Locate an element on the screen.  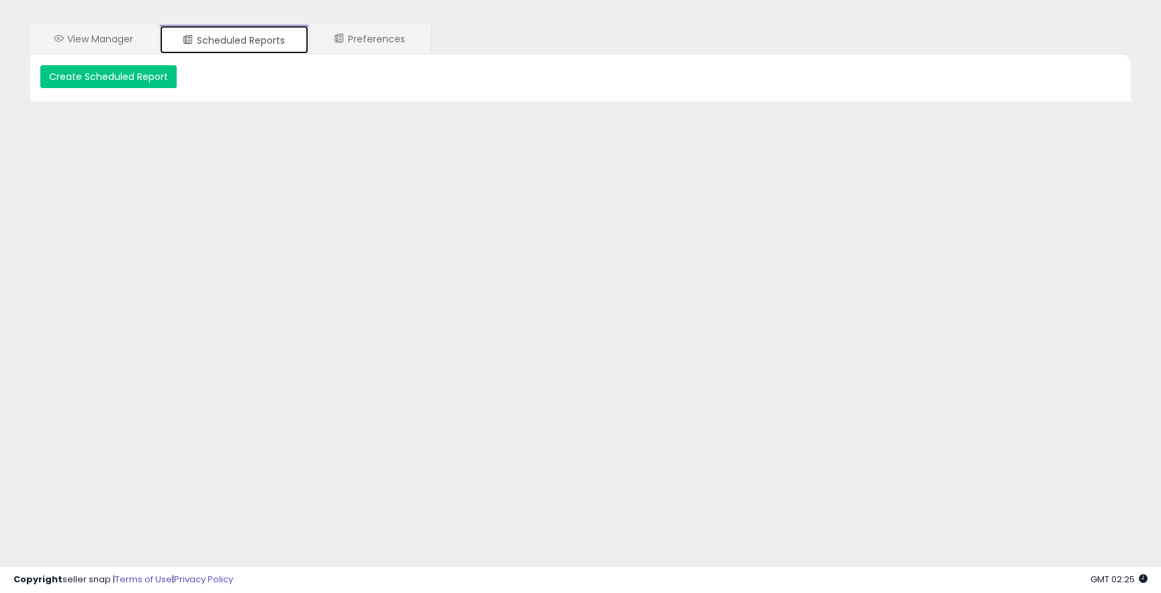
a: Terms of Use is located at coordinates (143, 579).